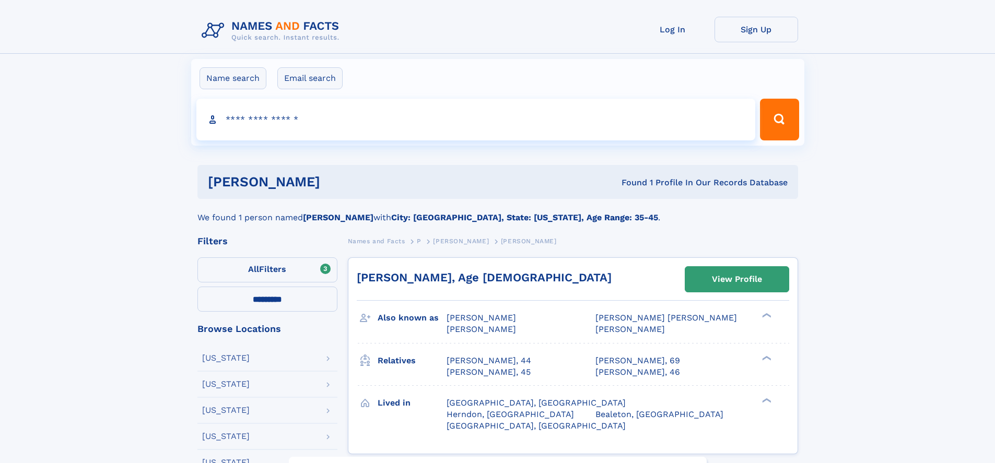 The height and width of the screenshot is (463, 995). Describe the element at coordinates (419, 241) in the screenshot. I see `a: P` at that location.